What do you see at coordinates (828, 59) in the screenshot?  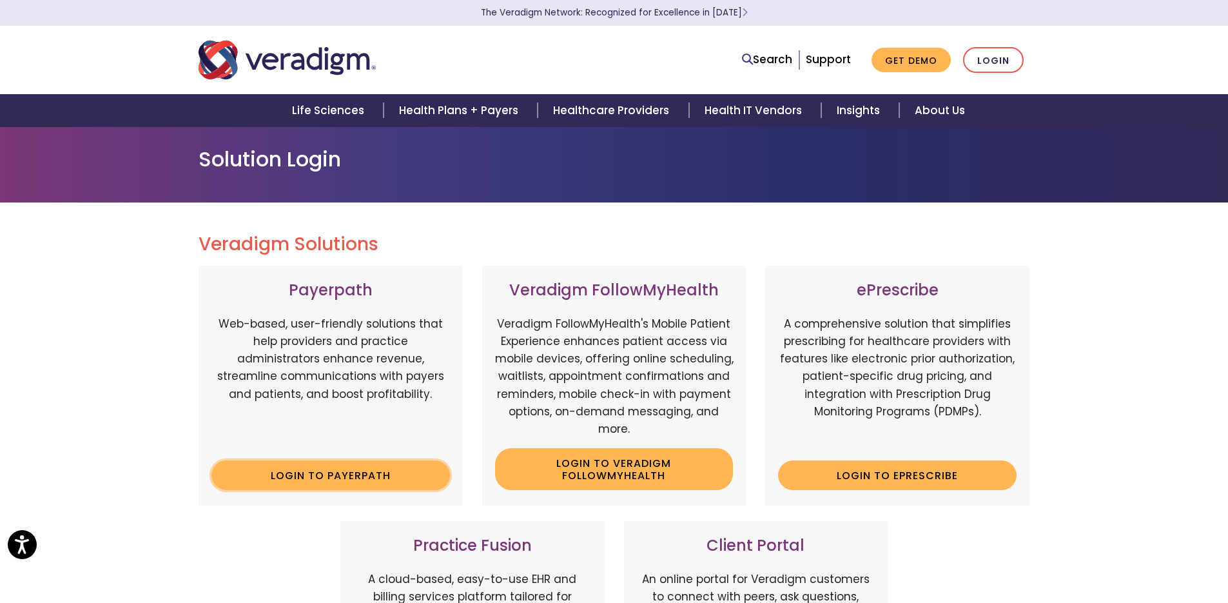 I see `a: Support` at bounding box center [828, 59].